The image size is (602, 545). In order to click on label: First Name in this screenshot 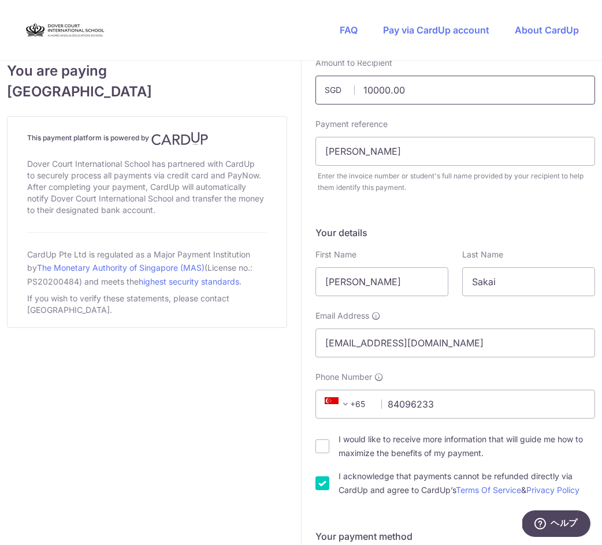, I will do `click(336, 255)`.